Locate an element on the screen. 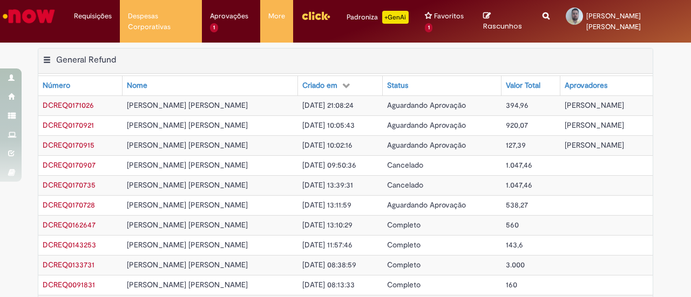 The image size is (691, 297). a: Abrir Registro: DCREQ0170915 is located at coordinates (69, 145).